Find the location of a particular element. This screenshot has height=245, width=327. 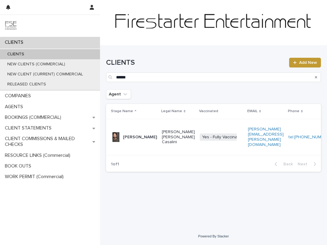

span: Back is located at coordinates (286, 164).